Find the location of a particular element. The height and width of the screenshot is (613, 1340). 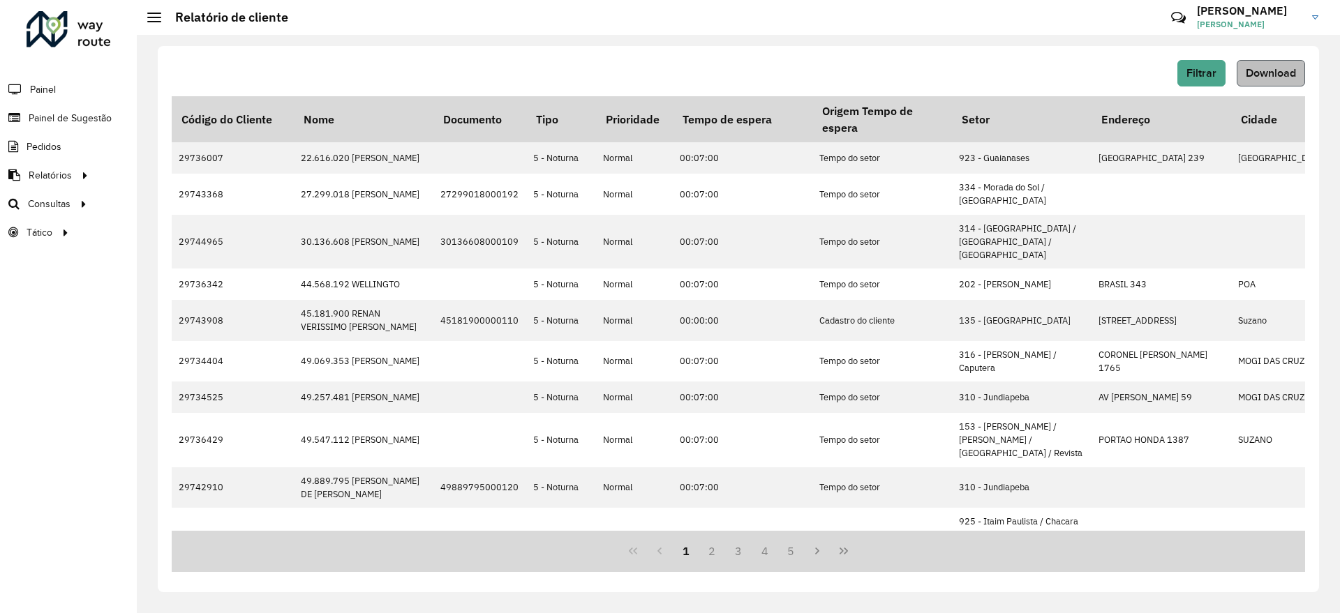

button: 4 is located at coordinates (765, 551).